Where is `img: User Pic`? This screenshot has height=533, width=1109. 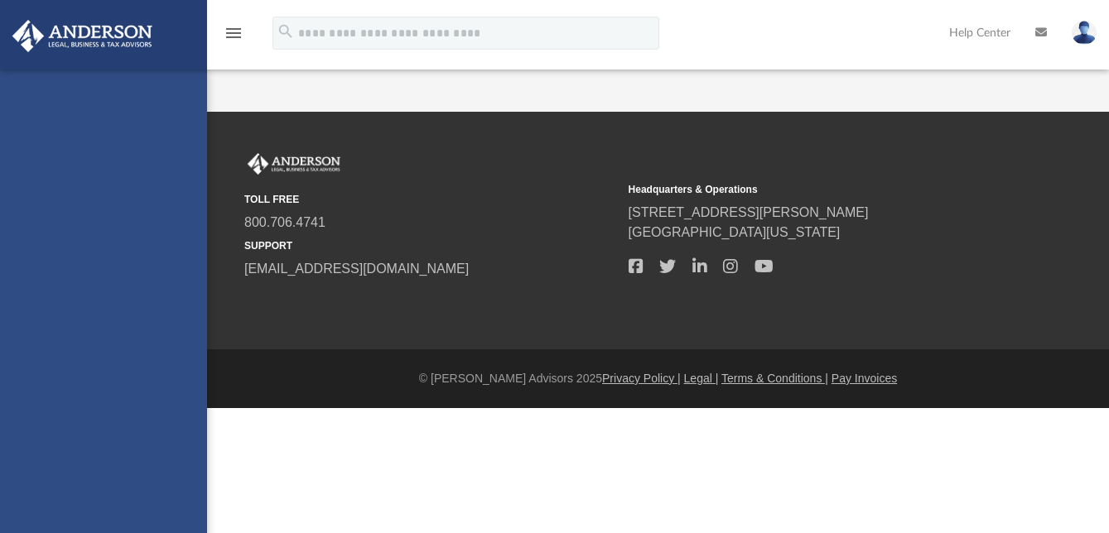 img: User Pic is located at coordinates (1084, 32).